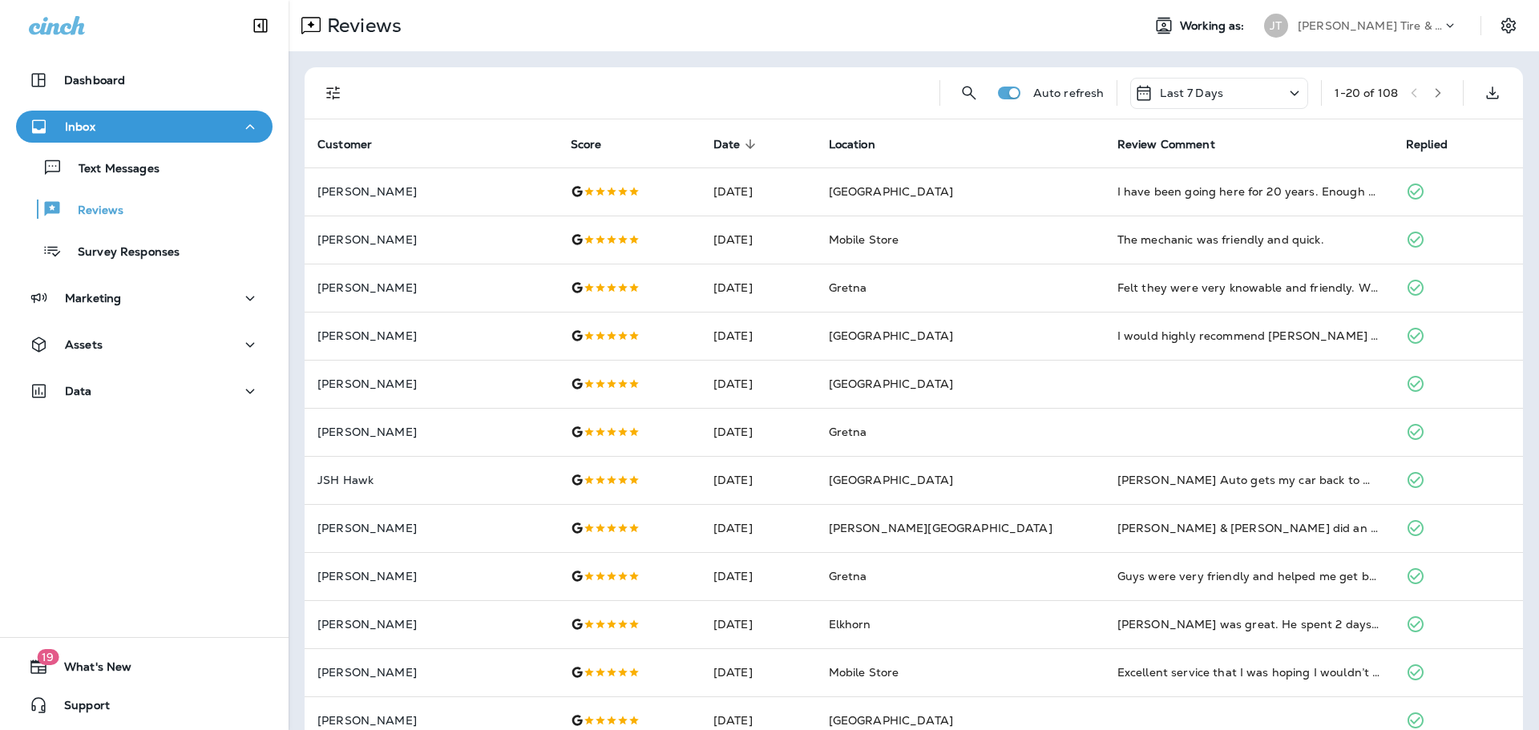 The image size is (1539, 730). What do you see at coordinates (1213, 26) in the screenshot?
I see `span: Working as:` at bounding box center [1213, 26].